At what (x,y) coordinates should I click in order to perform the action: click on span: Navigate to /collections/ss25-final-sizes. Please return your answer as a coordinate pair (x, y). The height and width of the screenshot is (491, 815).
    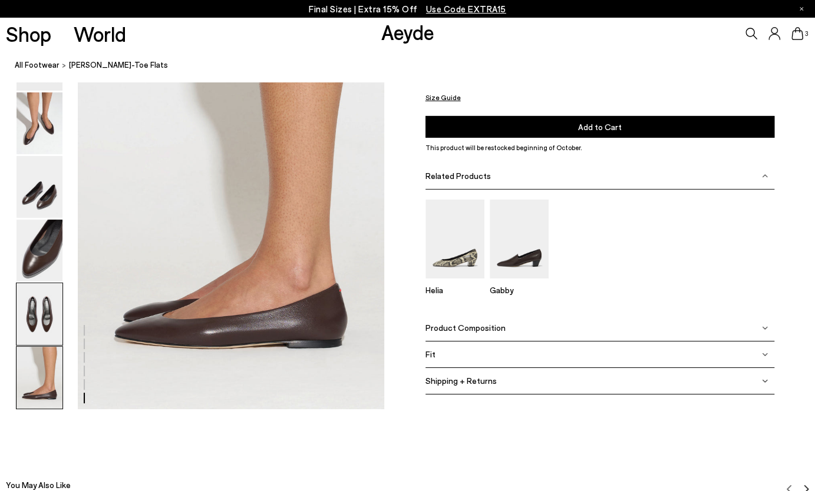
    Looking at the image, I should click on (466, 9).